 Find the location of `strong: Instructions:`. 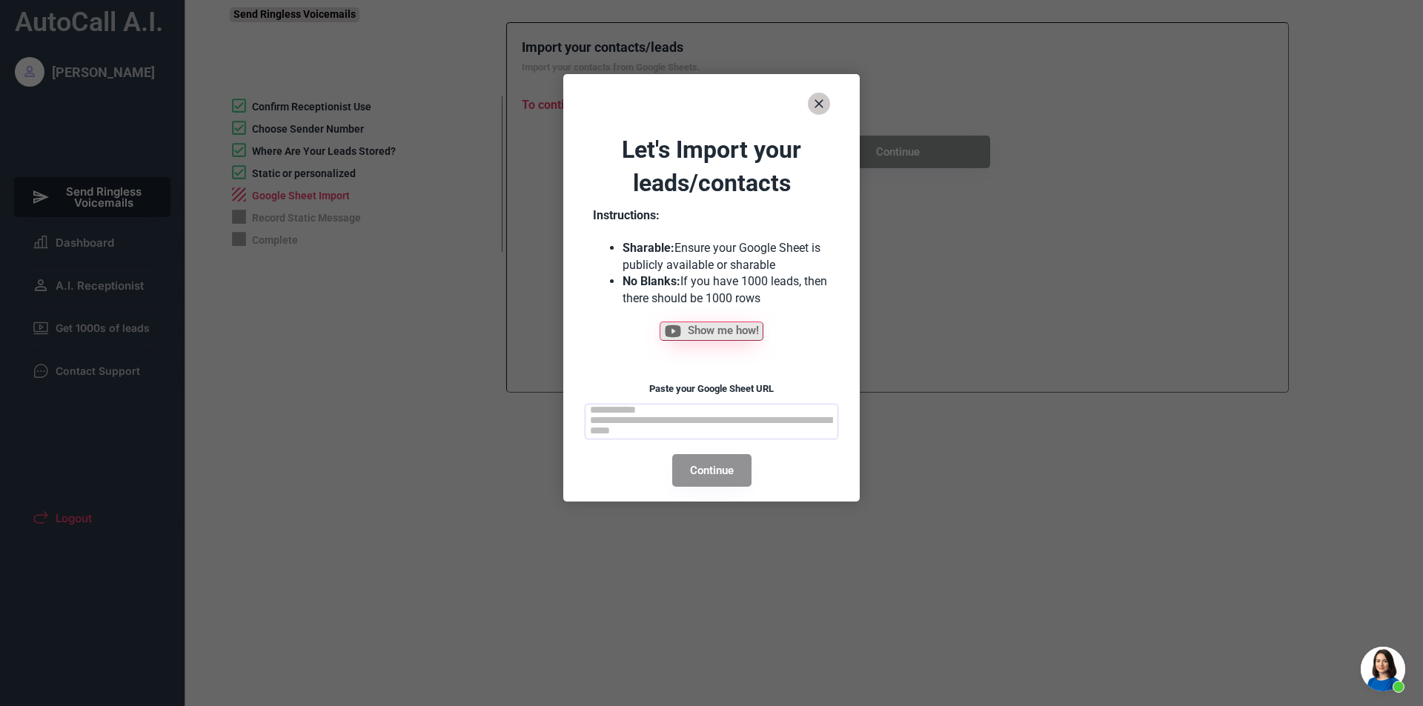

strong: Instructions: is located at coordinates (626, 215).